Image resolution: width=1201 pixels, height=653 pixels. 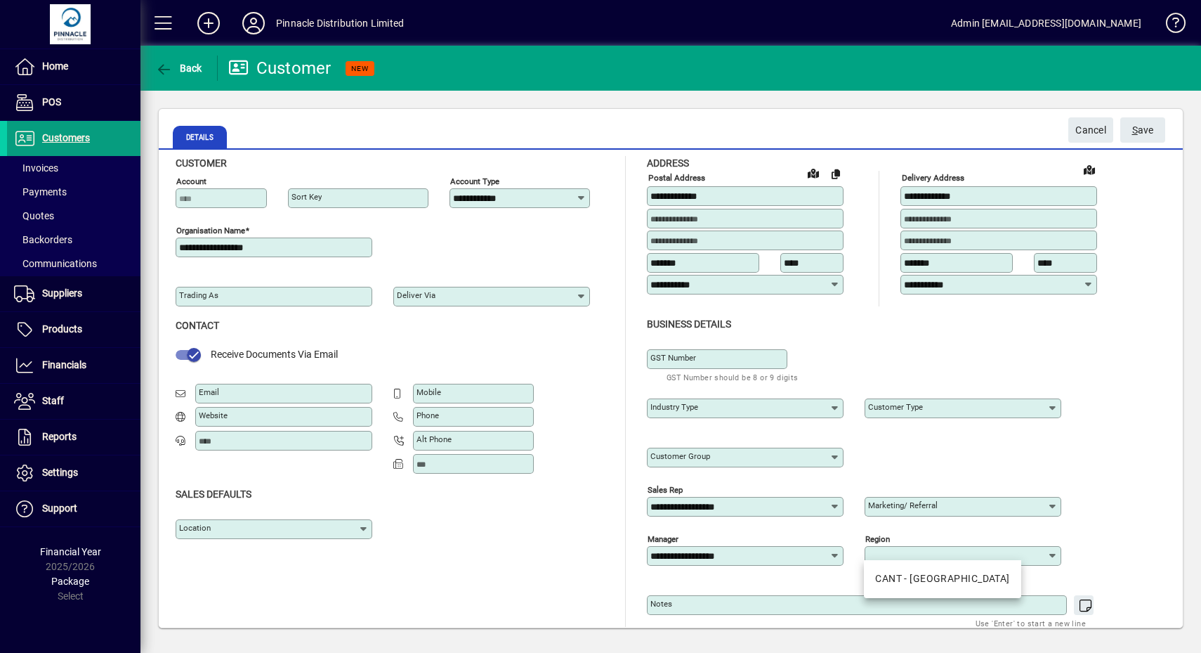 I want to click on mat-hint: Use 'Enter' to start a new line, so click(x=1031, y=622).